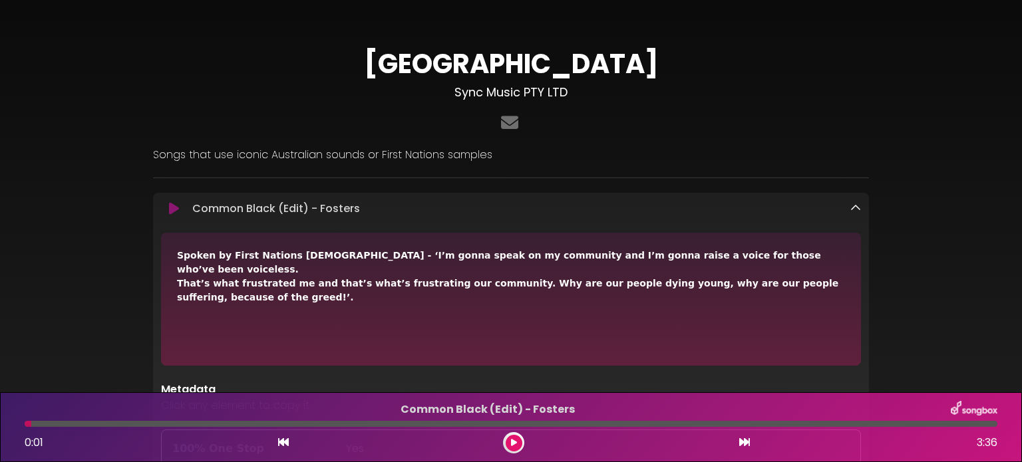  What do you see at coordinates (511, 390) in the screenshot?
I see `p: Metadata` at bounding box center [511, 390].